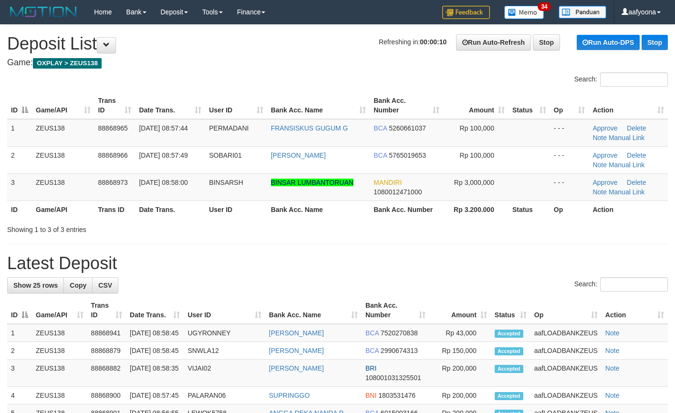  What do you see at coordinates (236, 209) in the screenshot?
I see `th: User ID` at bounding box center [236, 209].